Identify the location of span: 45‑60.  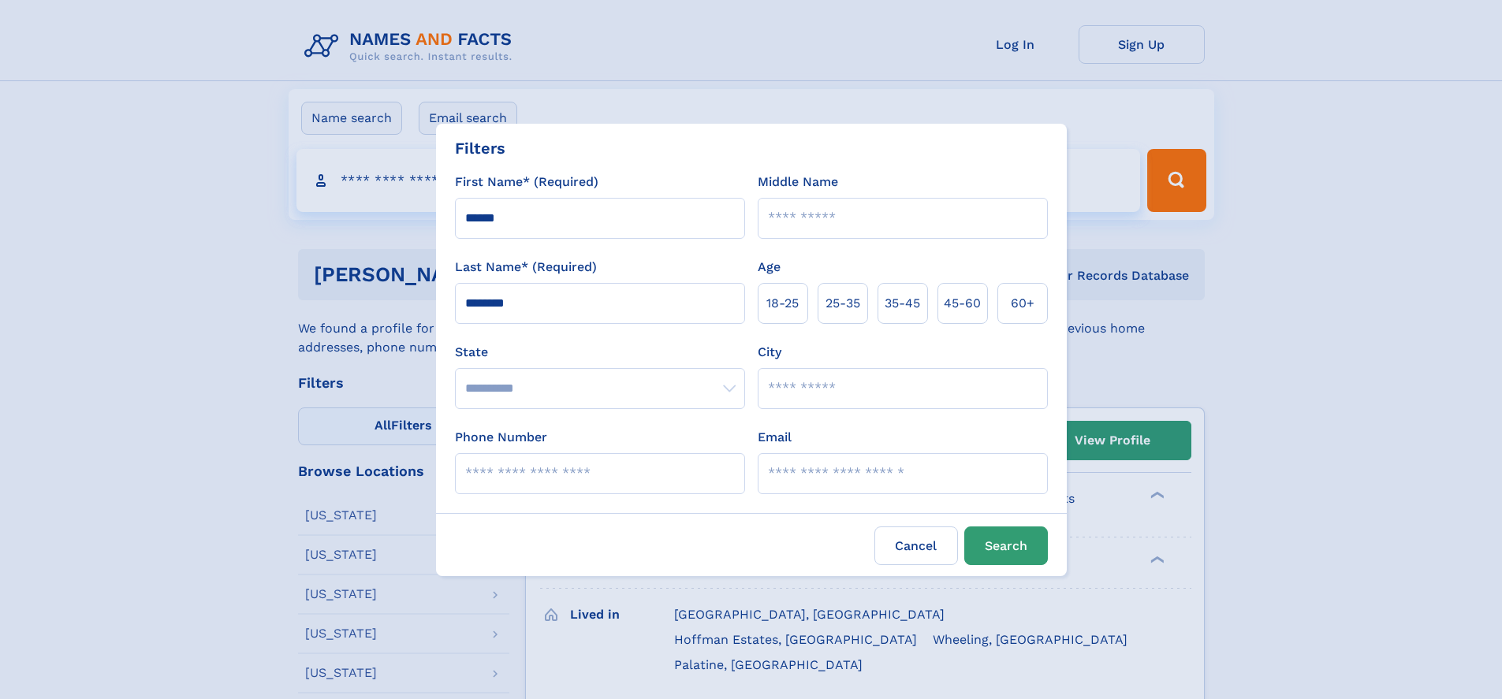
(962, 304).